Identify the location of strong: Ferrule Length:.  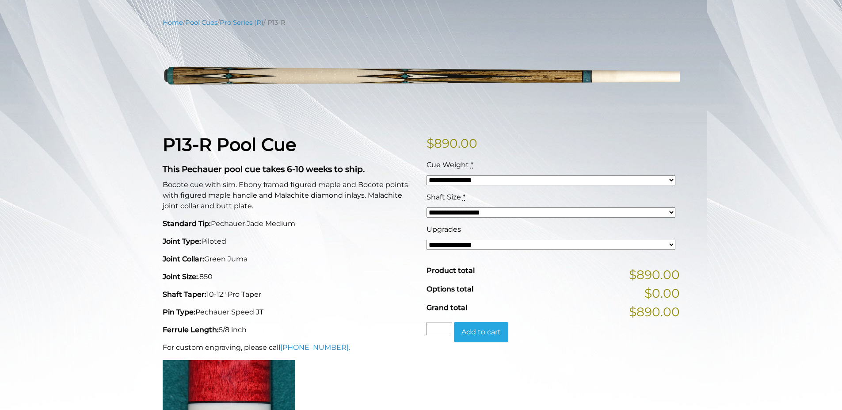
(190, 329).